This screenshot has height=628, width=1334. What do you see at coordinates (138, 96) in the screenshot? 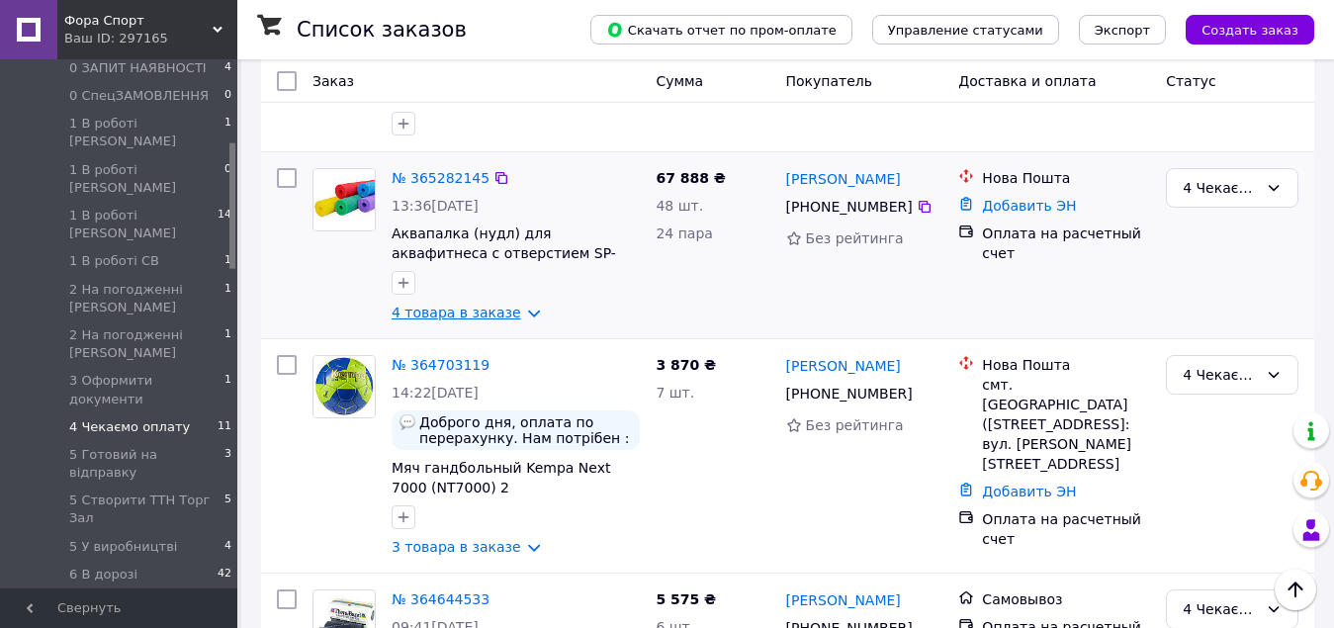
I see `span: 0 СпецЗАМОВЛЕННЯ` at bounding box center [138, 96].